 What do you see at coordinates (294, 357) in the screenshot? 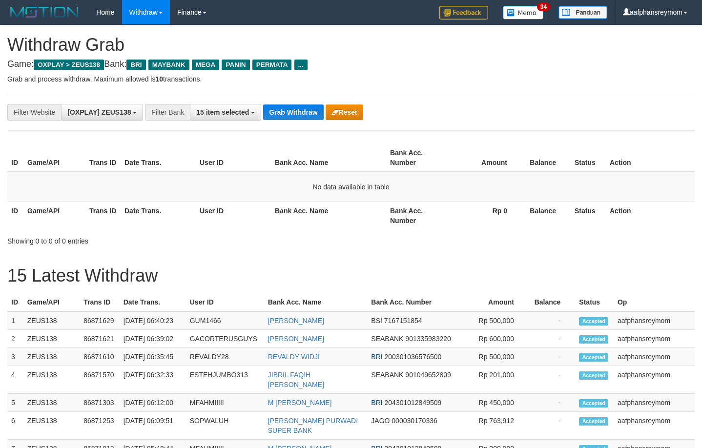
I see `a: REVALDY WIDJI` at bounding box center [294, 357].